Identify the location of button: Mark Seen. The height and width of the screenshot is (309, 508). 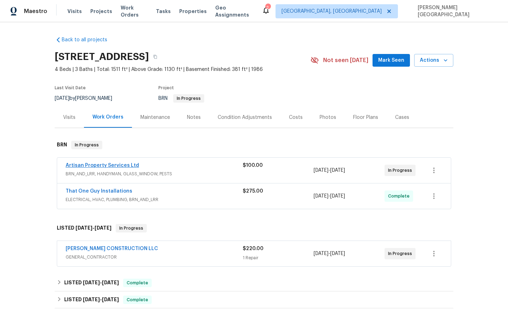
(391, 60).